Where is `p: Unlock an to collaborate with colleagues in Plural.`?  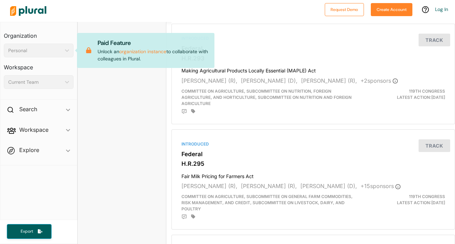
p: Unlock an to collaborate with colleagues in Plural. is located at coordinates (153, 50).